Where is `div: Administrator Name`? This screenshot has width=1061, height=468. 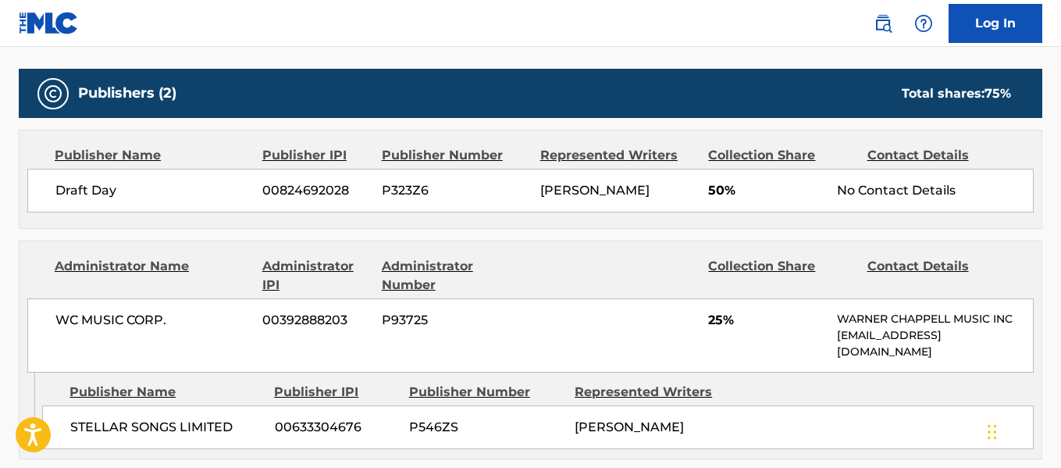 div: Administrator Name is located at coordinates (152, 276).